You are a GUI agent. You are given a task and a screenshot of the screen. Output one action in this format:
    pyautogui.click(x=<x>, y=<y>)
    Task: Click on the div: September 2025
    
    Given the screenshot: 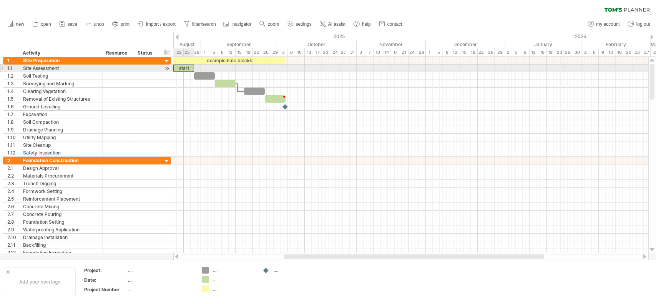 What is the action you would take?
    pyautogui.click(x=239, y=44)
    